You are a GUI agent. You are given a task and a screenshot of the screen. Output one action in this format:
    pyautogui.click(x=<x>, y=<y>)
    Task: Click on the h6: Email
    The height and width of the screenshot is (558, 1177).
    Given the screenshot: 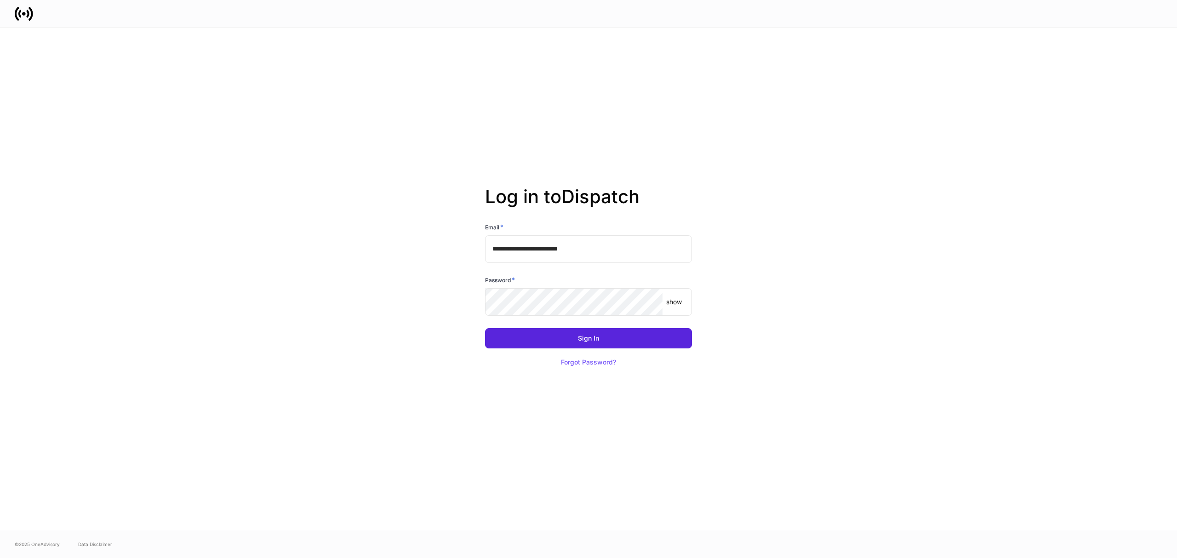 What is the action you would take?
    pyautogui.click(x=494, y=227)
    